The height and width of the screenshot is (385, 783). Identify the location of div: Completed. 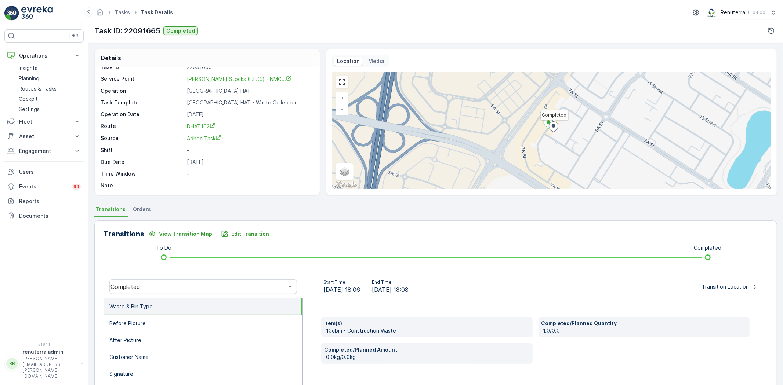
(198, 287).